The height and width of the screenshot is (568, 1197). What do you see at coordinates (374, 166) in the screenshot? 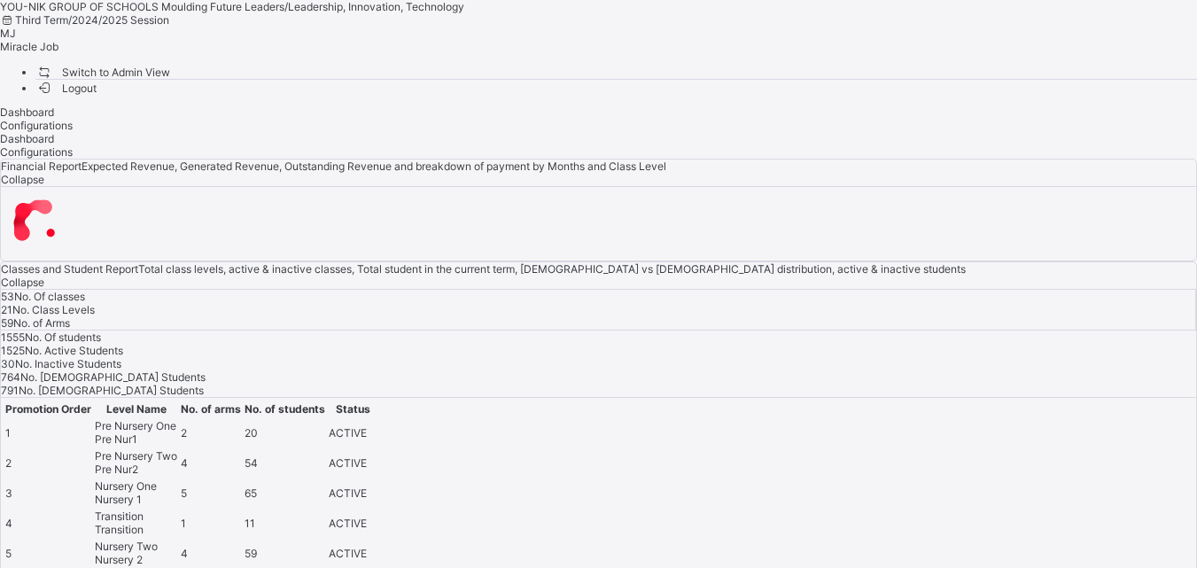
I see `span: Expected Revenue, Generated Revenue, Outstanding Revenue and breakdown of payment by Months and C...` at bounding box center [374, 166].